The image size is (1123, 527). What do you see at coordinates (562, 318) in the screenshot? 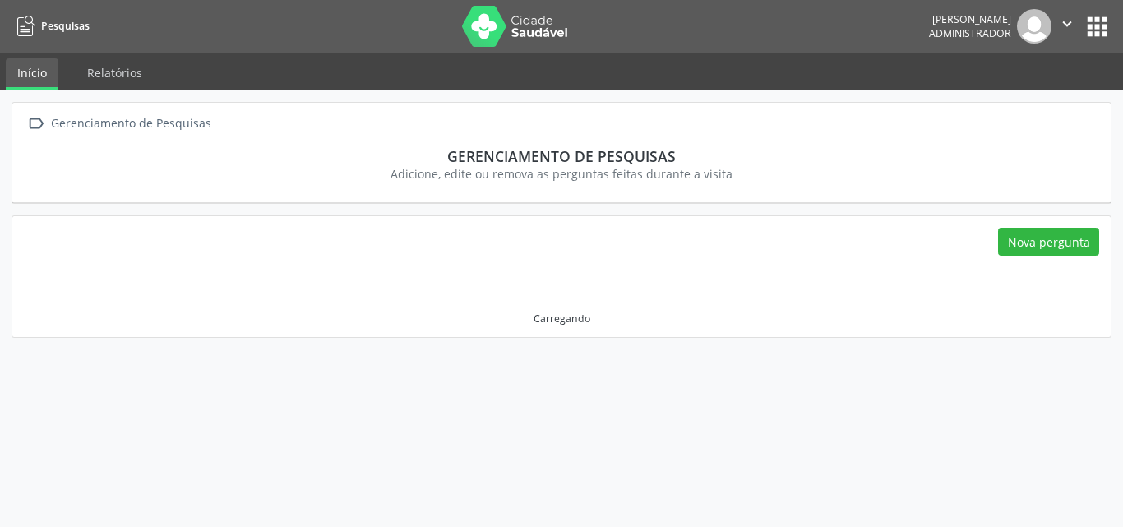
I see `div: Carregando` at bounding box center [562, 318].